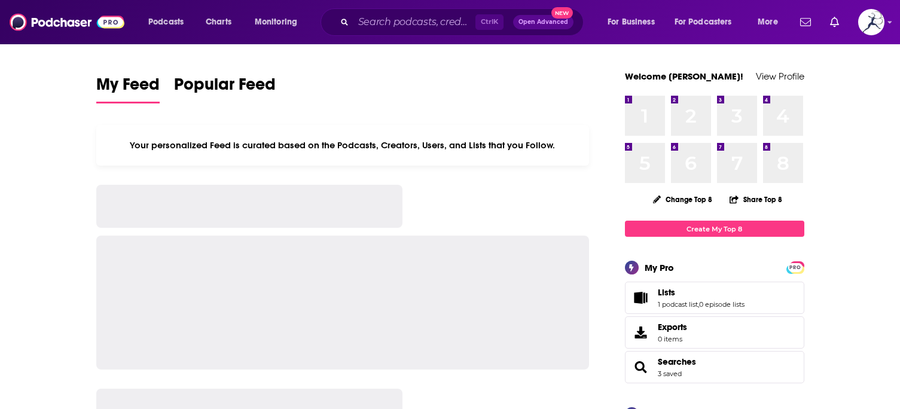 This screenshot has width=900, height=409. What do you see at coordinates (659, 267) in the screenshot?
I see `div: My Pro` at bounding box center [659, 267].